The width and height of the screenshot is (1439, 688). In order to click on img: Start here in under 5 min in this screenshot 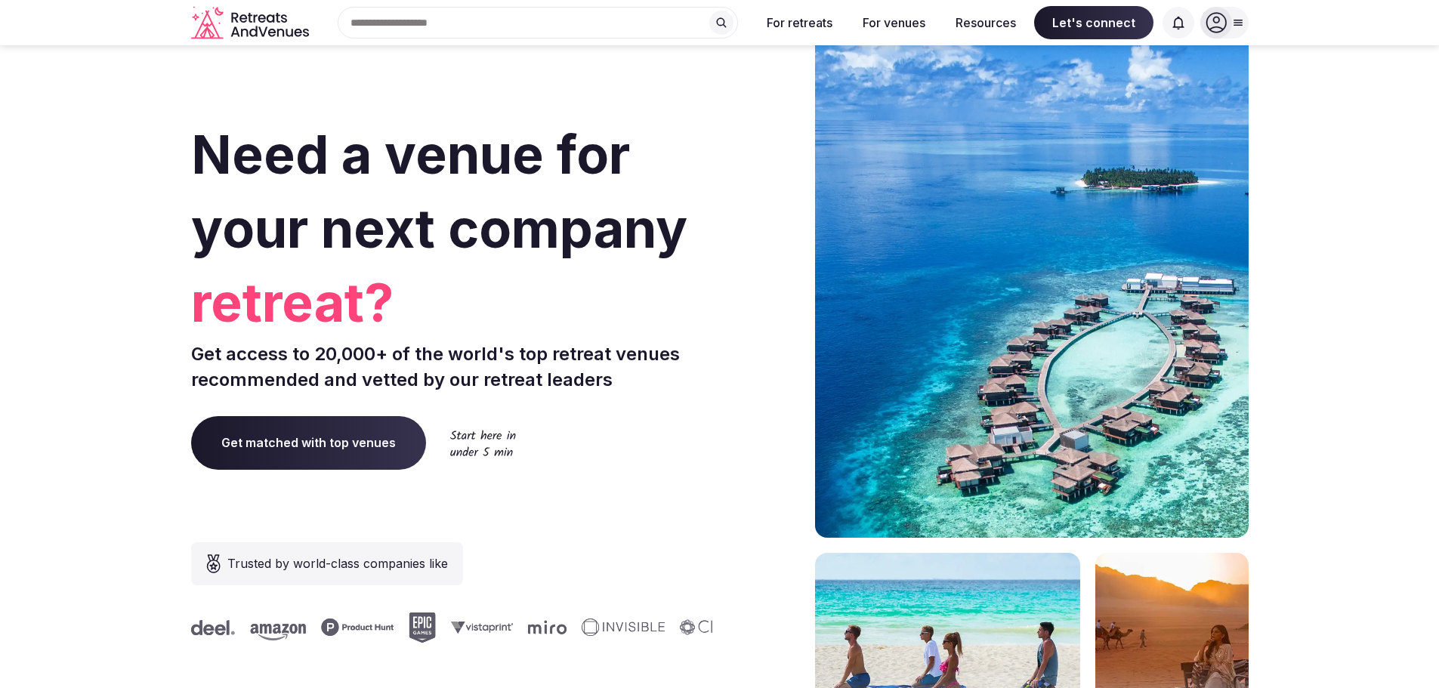, I will do `click(483, 443)`.